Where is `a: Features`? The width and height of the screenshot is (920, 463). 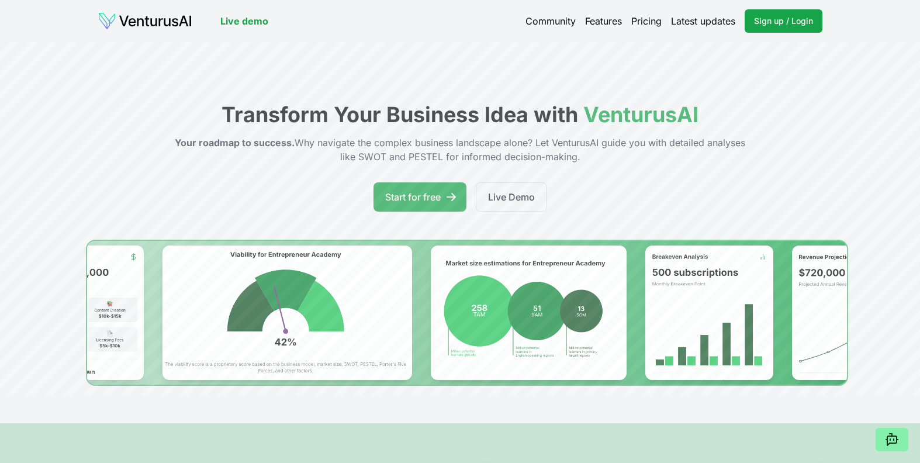
a: Features is located at coordinates (603, 21).